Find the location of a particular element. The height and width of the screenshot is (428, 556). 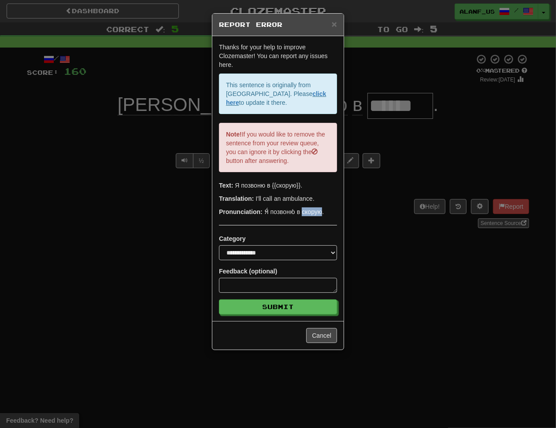

p: Я́ позвоню́ в скорую. is located at coordinates (278, 212).